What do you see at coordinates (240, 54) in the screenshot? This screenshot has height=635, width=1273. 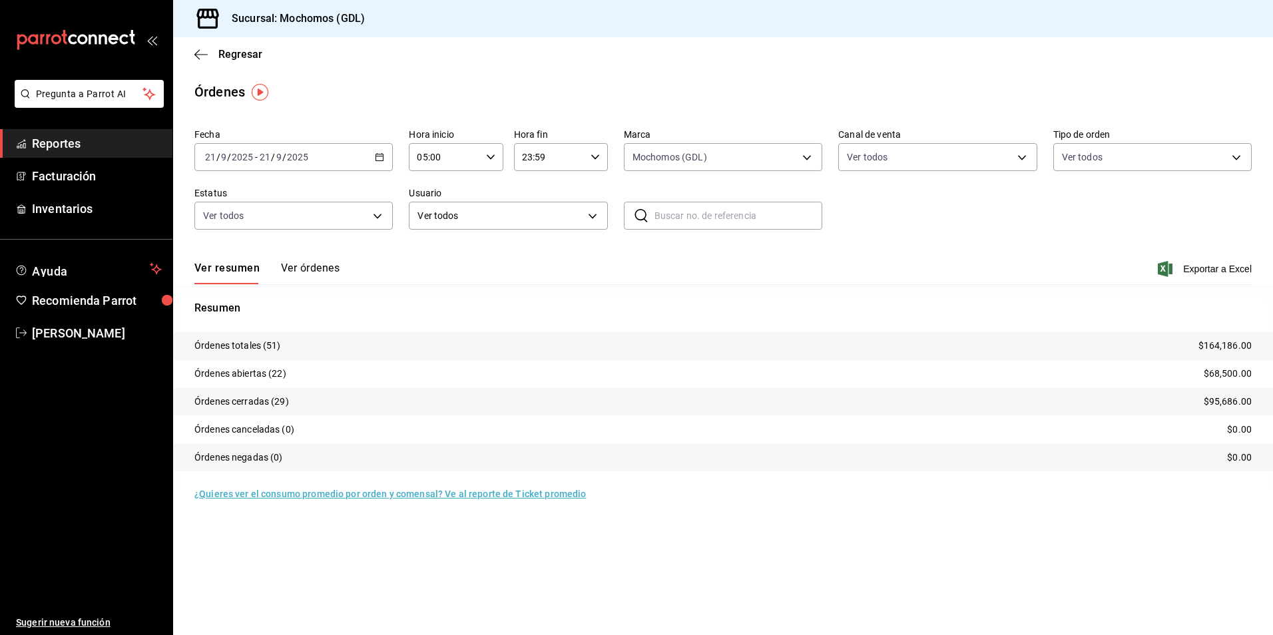 I see `span: Regresar` at bounding box center [240, 54].